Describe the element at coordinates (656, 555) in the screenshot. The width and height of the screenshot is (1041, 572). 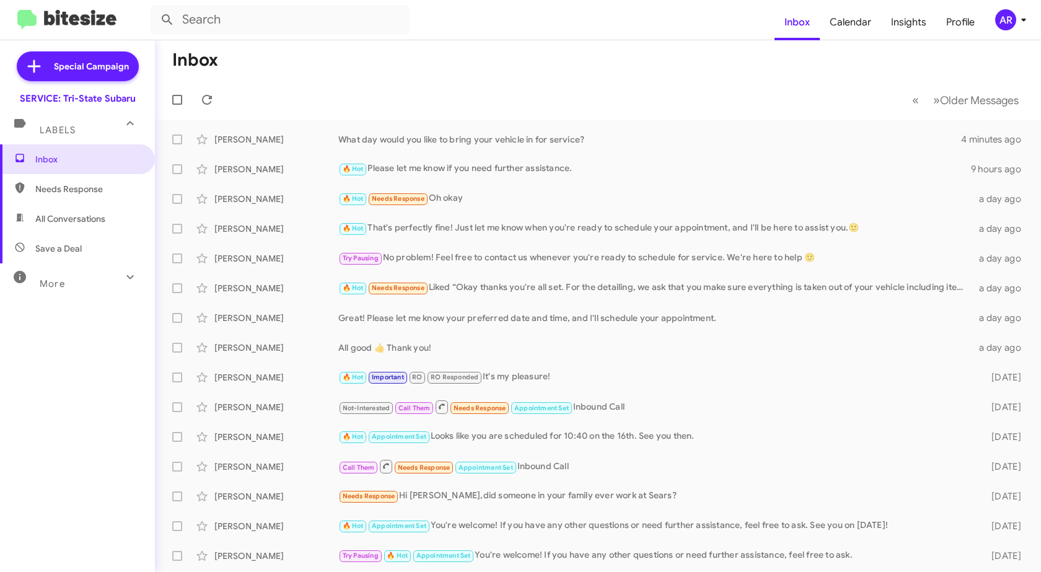
I see `div: You're welcome! If you have any other questions or need further assistance, feel free to ask.` at that location.